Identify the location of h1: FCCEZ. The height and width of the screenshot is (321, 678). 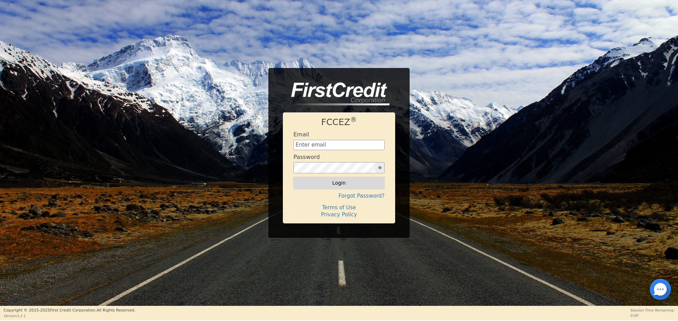
(339, 122).